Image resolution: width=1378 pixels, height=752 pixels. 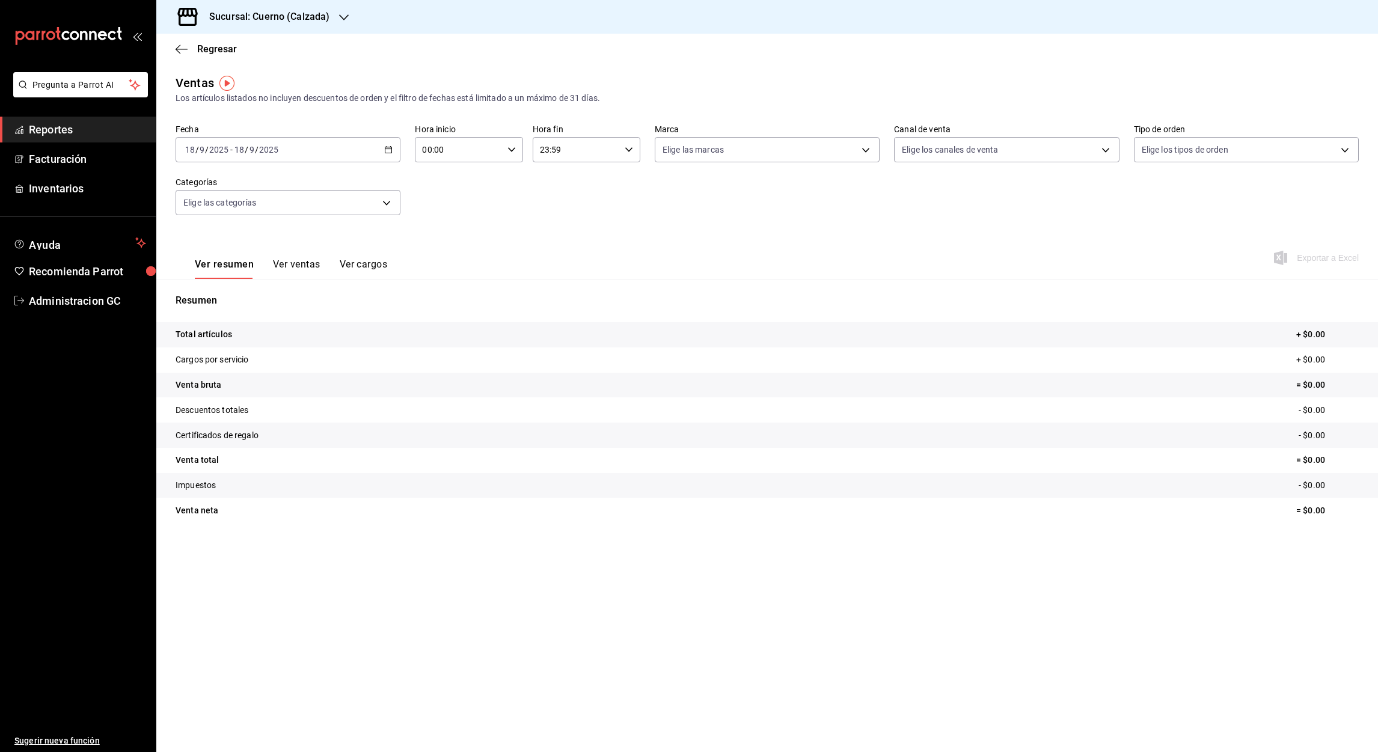 What do you see at coordinates (87, 271) in the screenshot?
I see `span: Recomienda Parrot` at bounding box center [87, 271].